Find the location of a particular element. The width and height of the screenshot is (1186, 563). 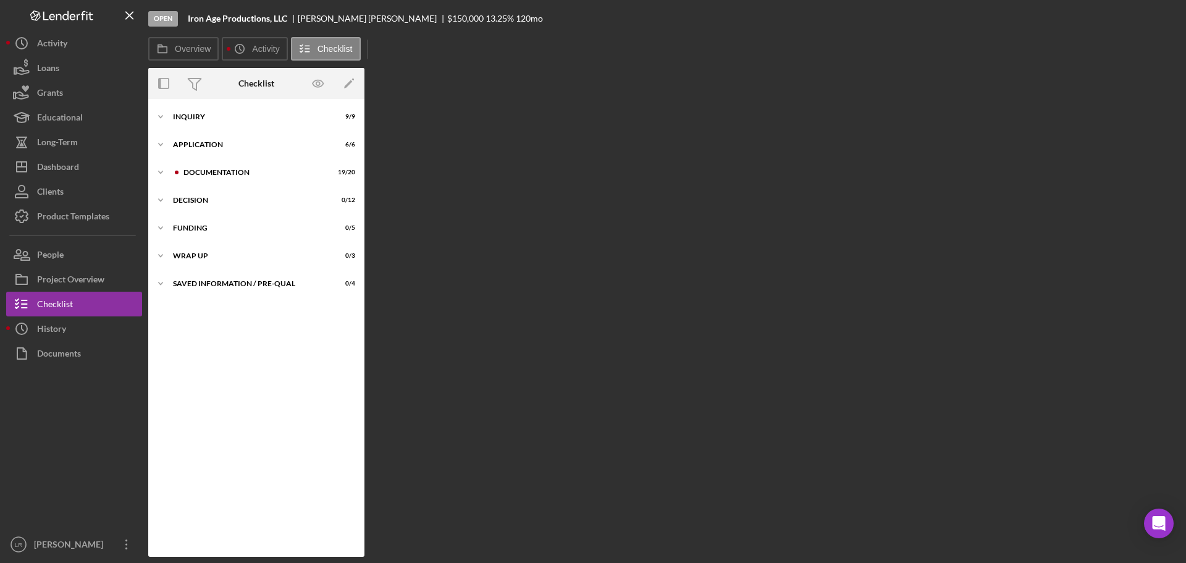

div: Saved Information / Pre-Qual is located at coordinates (248, 284).